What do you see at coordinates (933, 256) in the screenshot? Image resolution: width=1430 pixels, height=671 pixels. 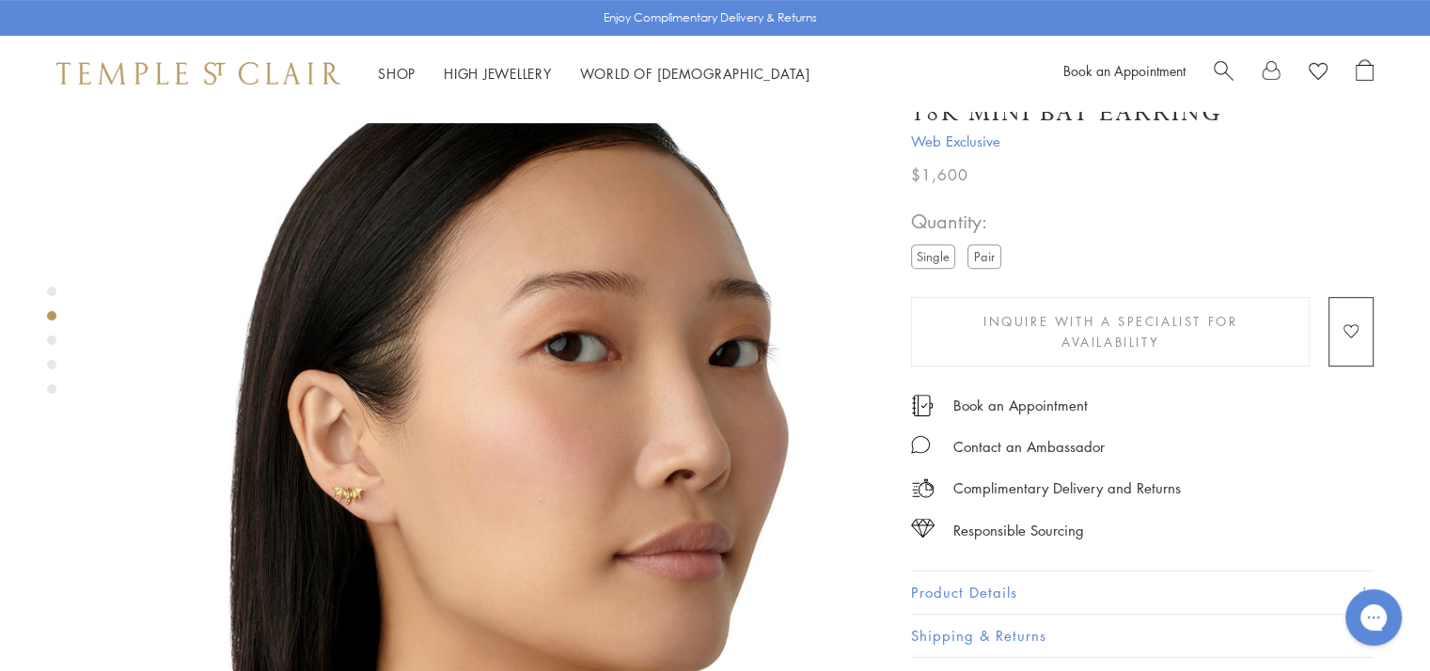 I see `label: Single` at bounding box center [933, 256].